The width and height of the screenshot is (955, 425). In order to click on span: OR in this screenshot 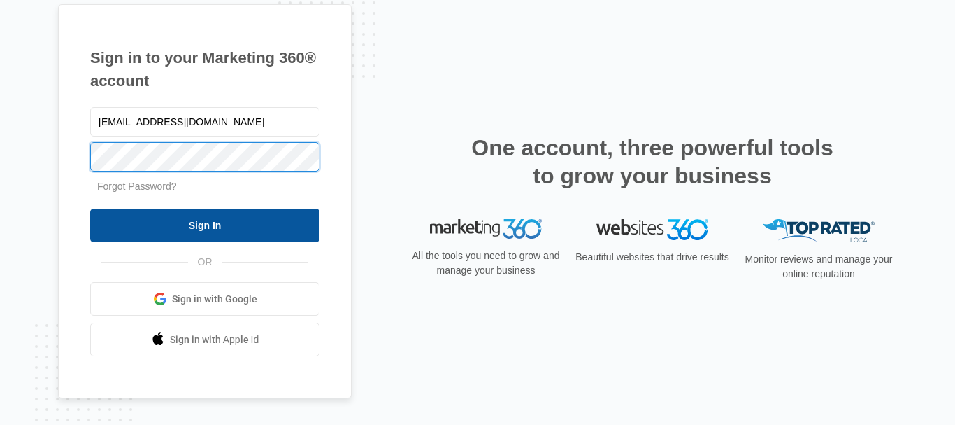, I will do `click(205, 262)`.